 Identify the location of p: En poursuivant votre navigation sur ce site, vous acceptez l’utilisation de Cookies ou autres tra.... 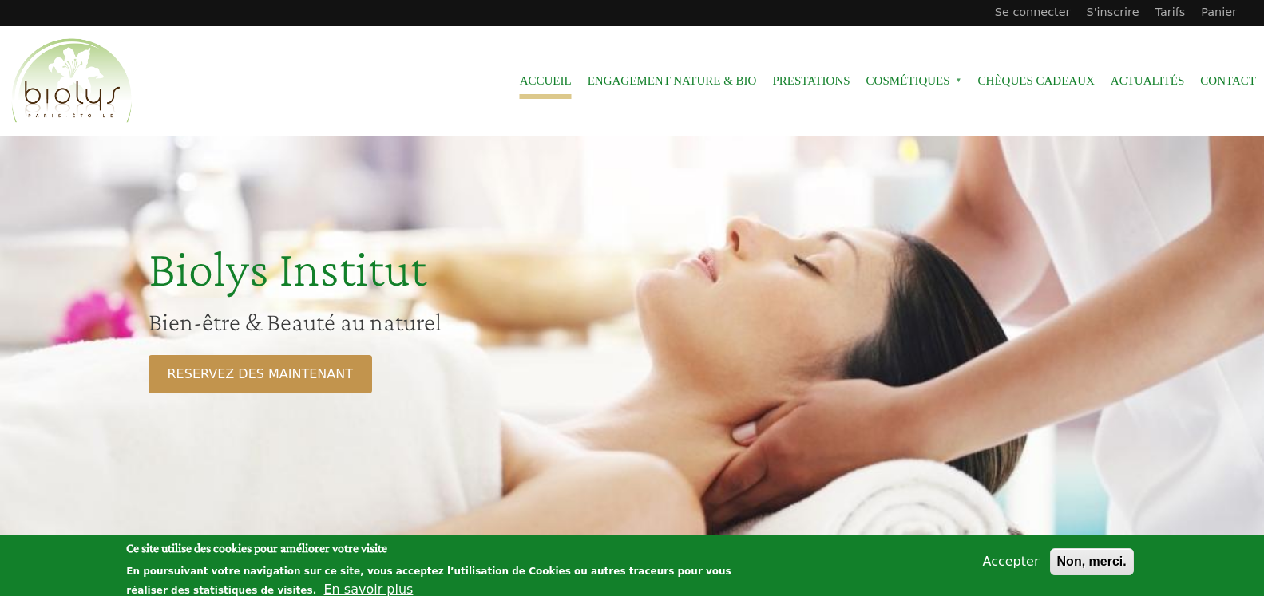
(428, 581).